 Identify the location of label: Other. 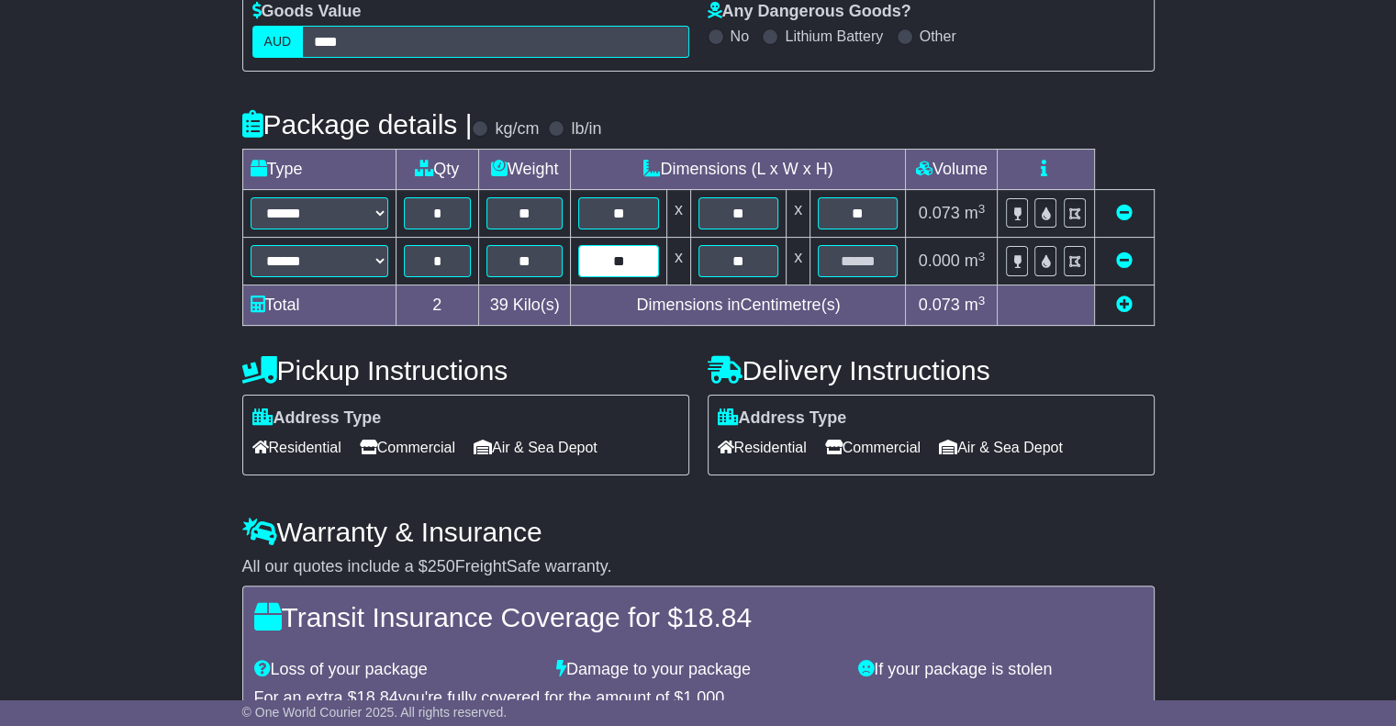
(938, 36).